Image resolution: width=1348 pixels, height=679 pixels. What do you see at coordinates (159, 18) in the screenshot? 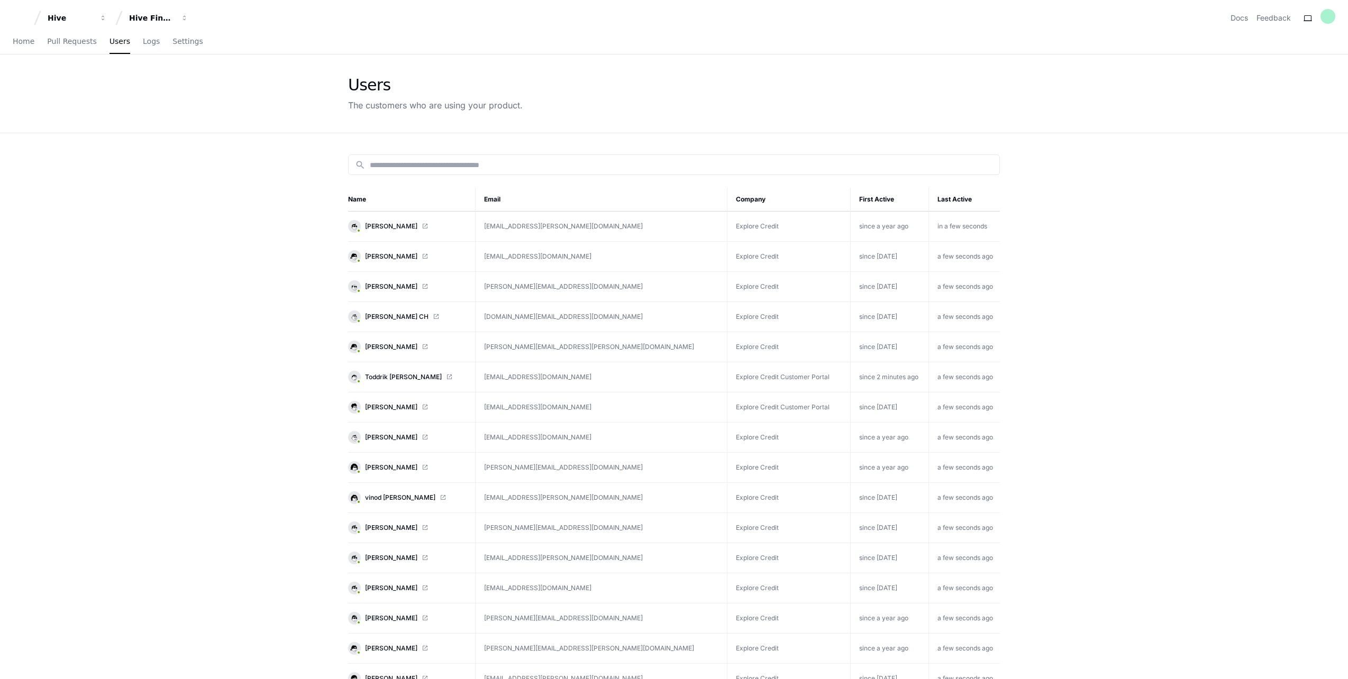
I see `button: Hive Financial Systems` at bounding box center [159, 18].